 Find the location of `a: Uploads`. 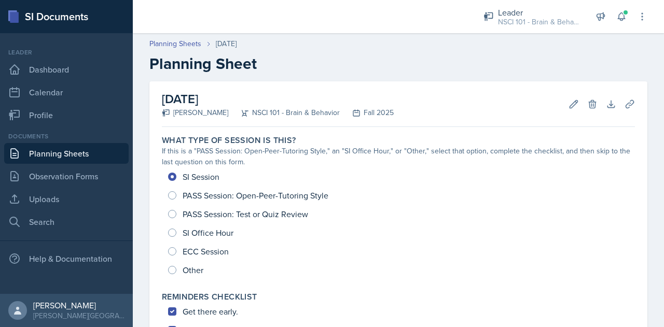

a: Uploads is located at coordinates (66, 199).